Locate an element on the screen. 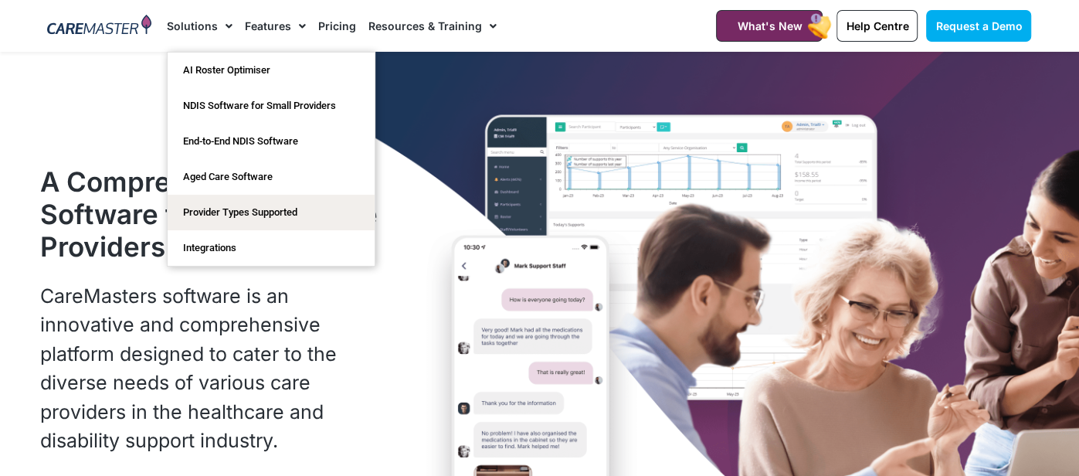 This screenshot has width=1079, height=476. a: NDIS Software for Small Providers is located at coordinates (271, 106).